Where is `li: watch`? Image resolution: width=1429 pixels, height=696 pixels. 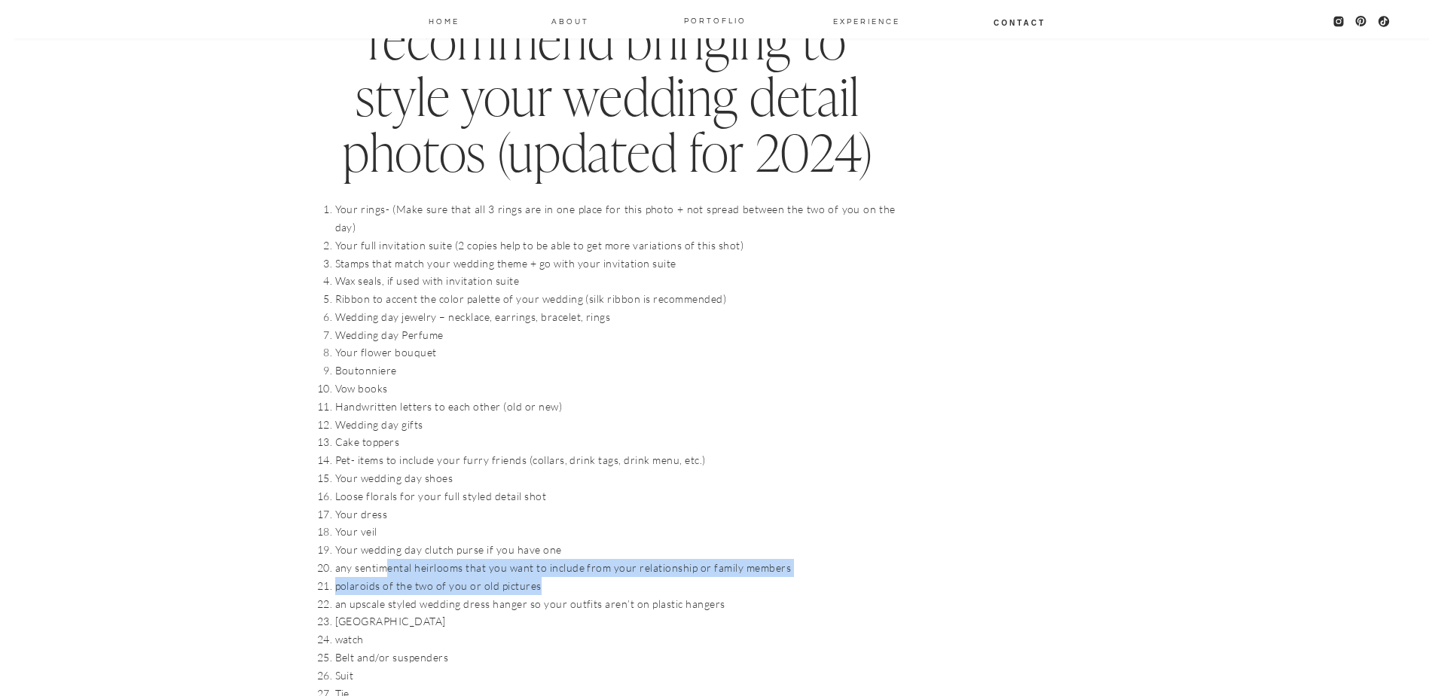
li: watch is located at coordinates (615, 639).